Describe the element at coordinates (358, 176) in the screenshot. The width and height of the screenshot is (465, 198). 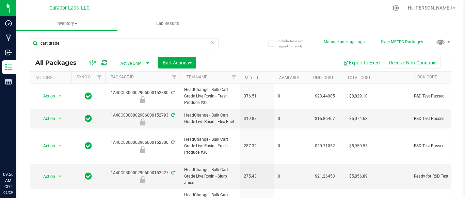
I see `span: $5,856.89` at that location.